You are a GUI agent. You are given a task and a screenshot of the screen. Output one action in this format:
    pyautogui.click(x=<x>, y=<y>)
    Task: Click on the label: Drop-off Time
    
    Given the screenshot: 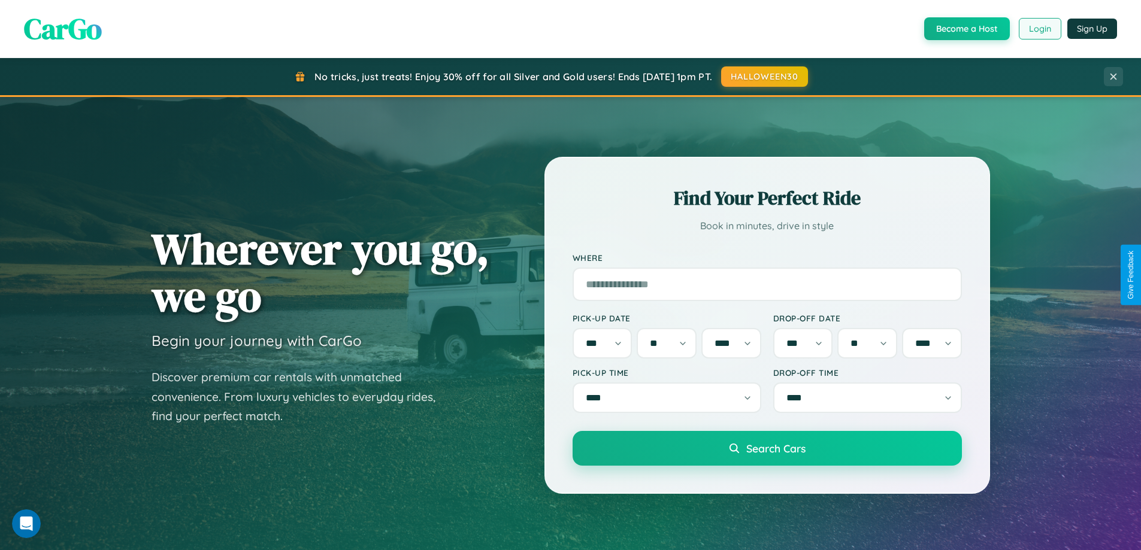 What is the action you would take?
    pyautogui.click(x=867, y=373)
    